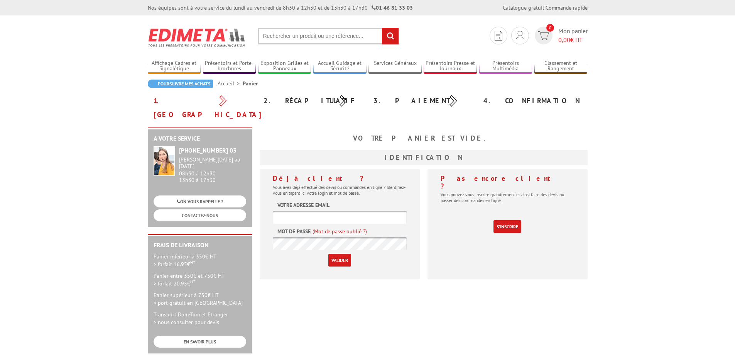  I want to click on h2: Frais de Livraison, so click(200, 245).